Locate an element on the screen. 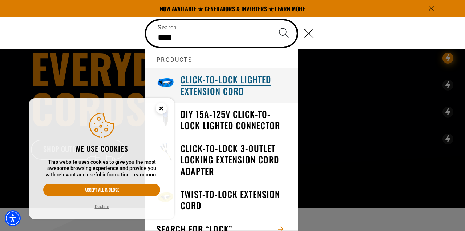  a: This website uses cookies to give you the most awesome browsing experience and provide you with r... is located at coordinates (144, 174).